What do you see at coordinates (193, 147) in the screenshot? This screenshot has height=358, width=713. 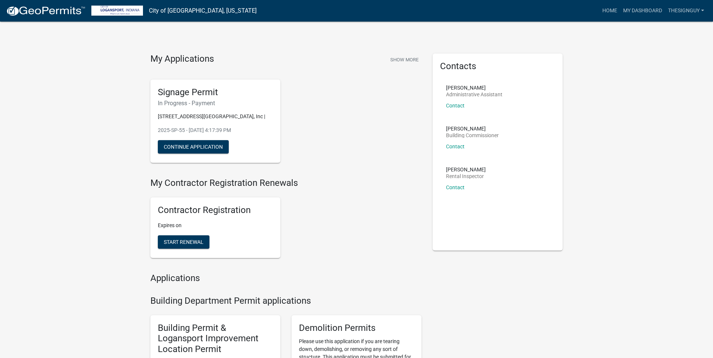 I see `button: Continue Application` at bounding box center [193, 147].